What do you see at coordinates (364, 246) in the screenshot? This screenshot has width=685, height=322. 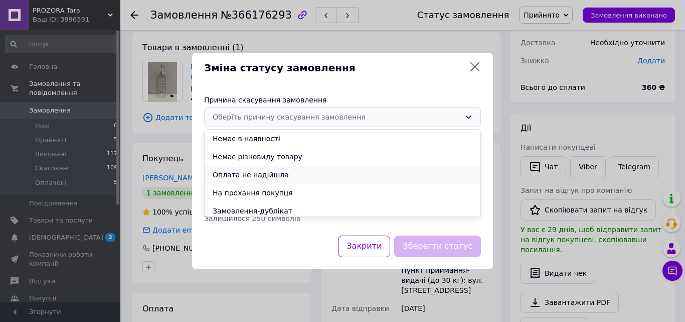 I see `button: Закрити` at bounding box center [364, 246].